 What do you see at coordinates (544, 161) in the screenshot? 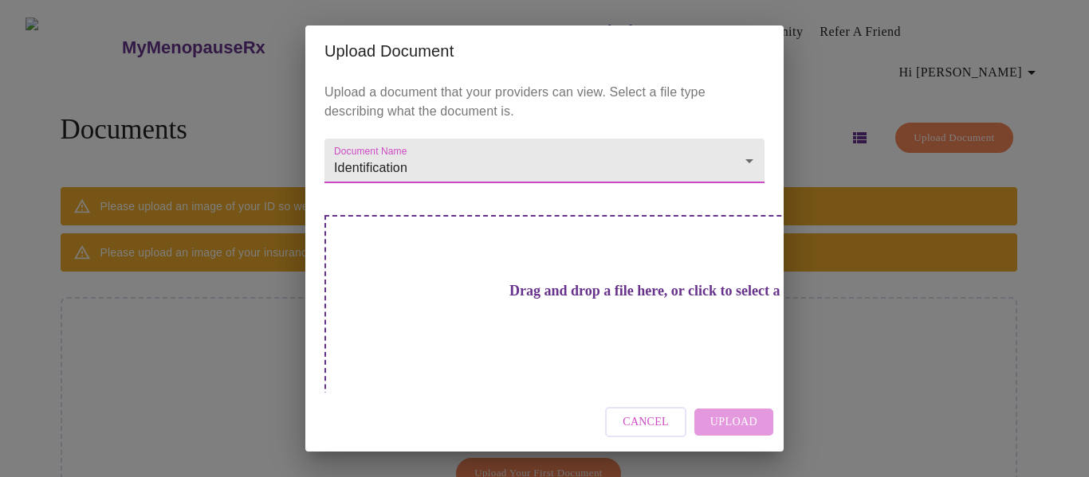
I see `div: Identification` at bounding box center [544, 161].